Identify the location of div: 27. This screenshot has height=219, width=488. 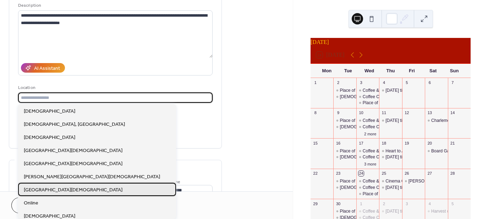
(429, 173).